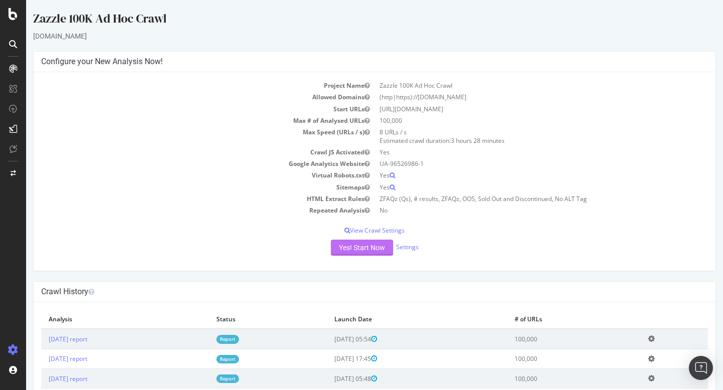 This screenshot has height=390, width=723. What do you see at coordinates (182, 175) in the screenshot?
I see `td: Virtual Robots.txt` at bounding box center [182, 175].